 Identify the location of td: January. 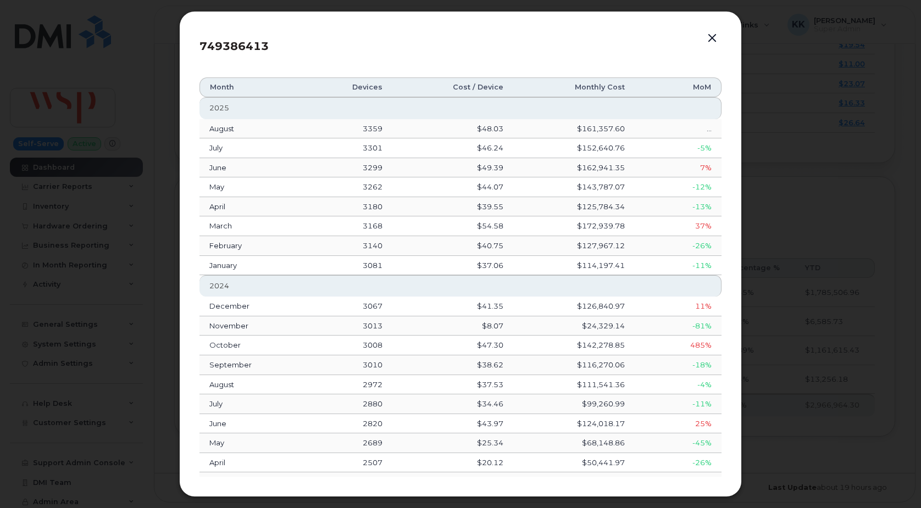
(253, 266).